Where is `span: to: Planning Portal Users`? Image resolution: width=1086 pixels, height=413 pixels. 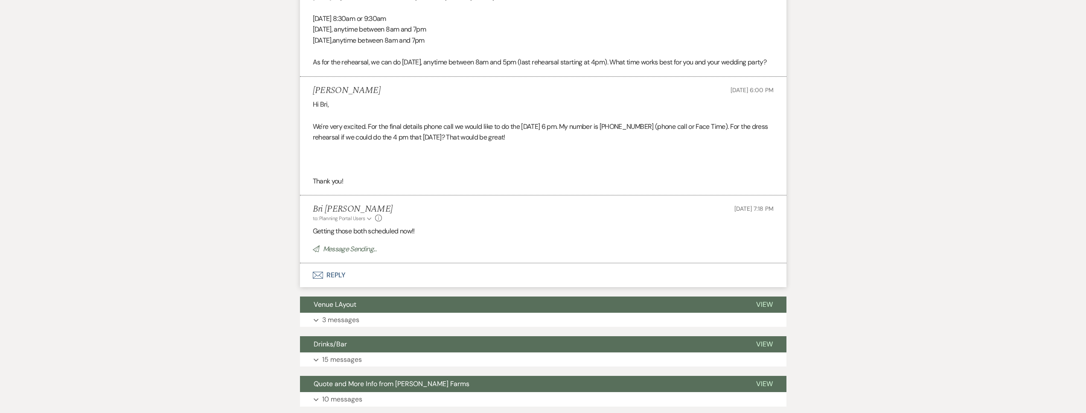
span: to: Planning Portal Users is located at coordinates (339, 218).